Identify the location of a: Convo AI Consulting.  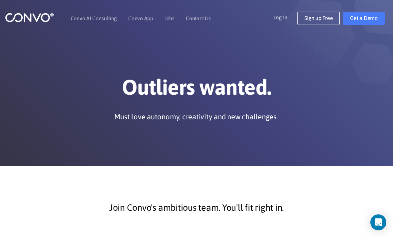
(94, 18).